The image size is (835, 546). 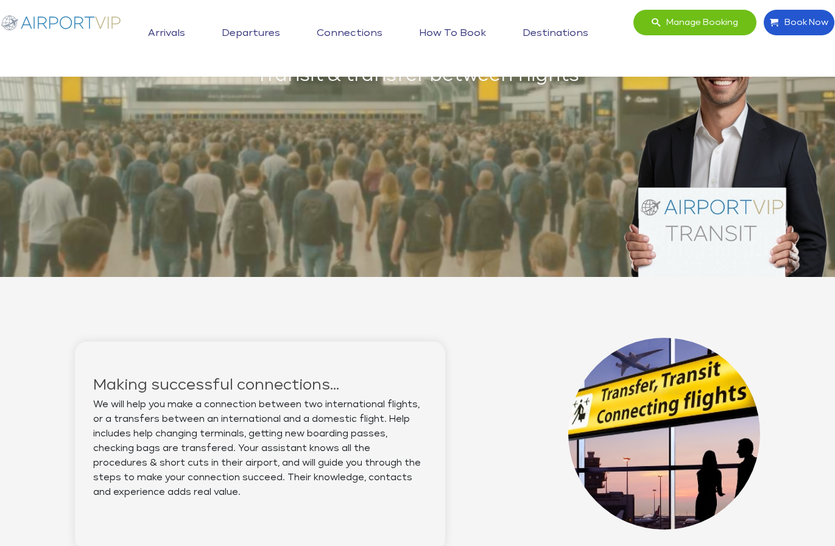 What do you see at coordinates (695, 23) in the screenshot?
I see `a: Manage booking` at bounding box center [695, 23].